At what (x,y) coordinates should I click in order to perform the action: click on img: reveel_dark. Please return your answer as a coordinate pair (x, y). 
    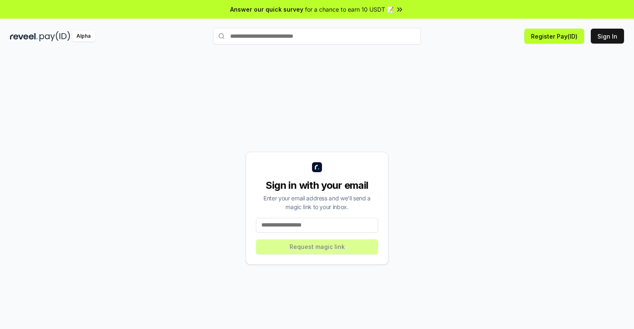
    Looking at the image, I should click on (24, 36).